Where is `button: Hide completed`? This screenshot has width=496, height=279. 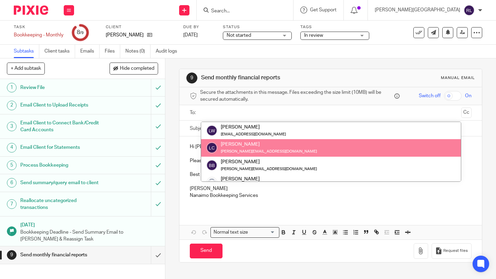
button: Hide completed is located at coordinates (134, 68).